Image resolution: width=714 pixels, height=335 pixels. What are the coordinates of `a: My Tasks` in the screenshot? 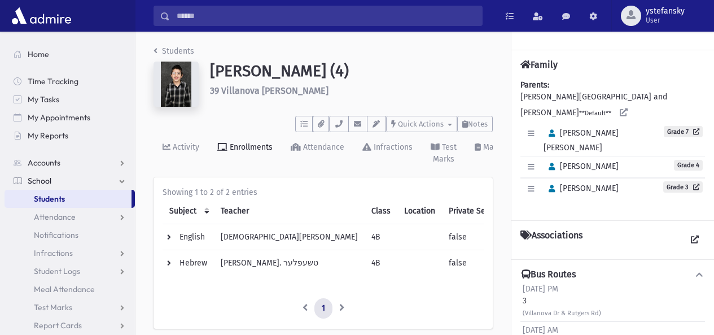 It's located at (69, 99).